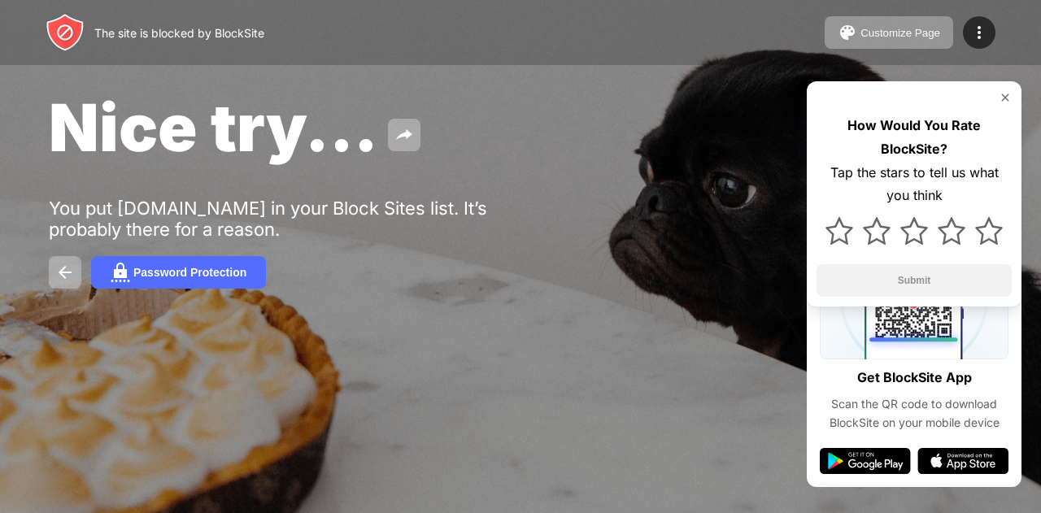 The height and width of the screenshot is (513, 1041). What do you see at coordinates (404, 135) in the screenshot?
I see `img: share.svg` at bounding box center [404, 135].